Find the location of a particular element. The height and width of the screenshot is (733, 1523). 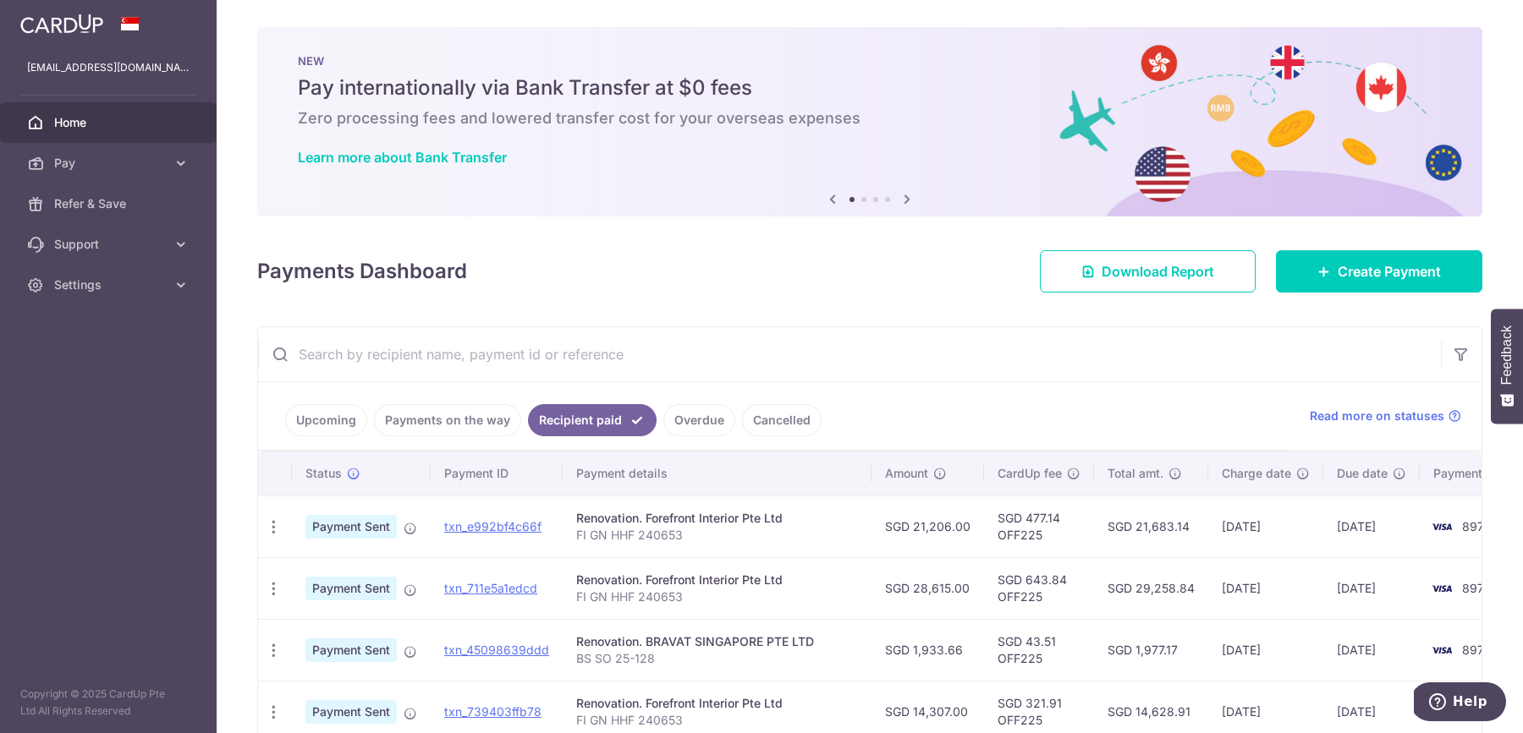

span: Refer & Save is located at coordinates (110, 204).